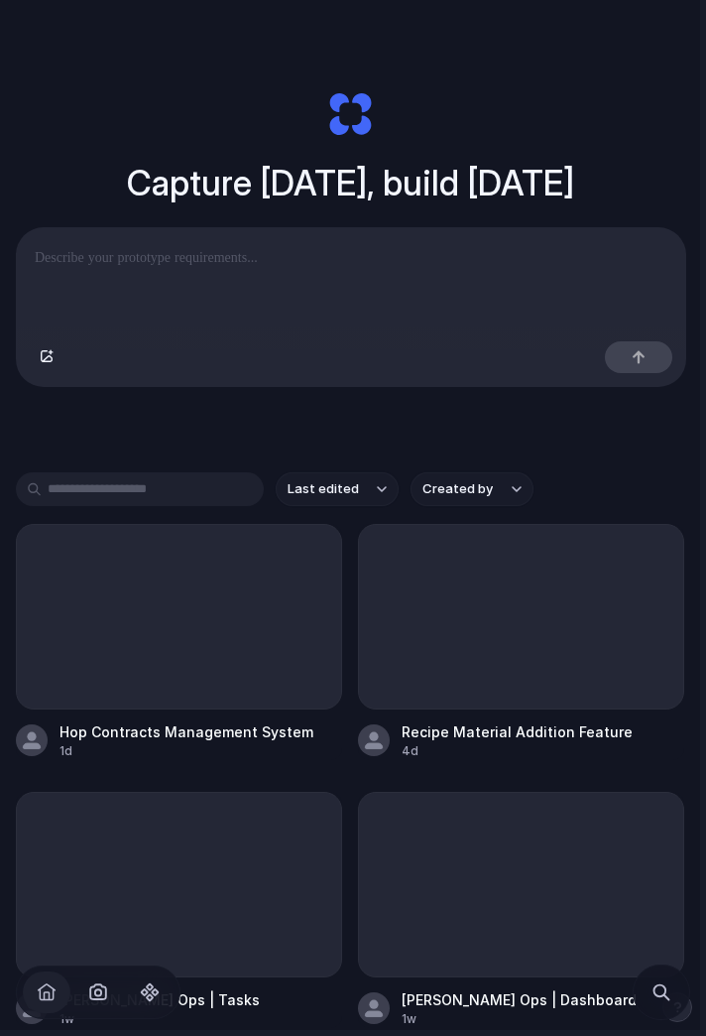  Describe the element at coordinates (187, 751) in the screenshot. I see `div: 1d` at that location.